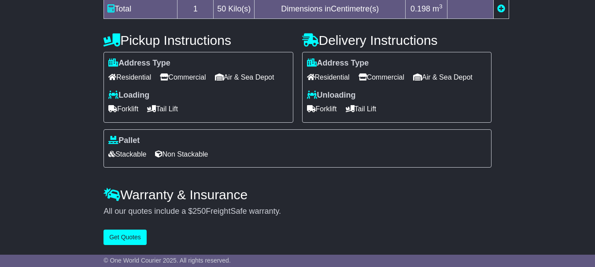 The height and width of the screenshot is (267, 595). What do you see at coordinates (501, 9) in the screenshot?
I see `a: Add new item` at bounding box center [501, 9].